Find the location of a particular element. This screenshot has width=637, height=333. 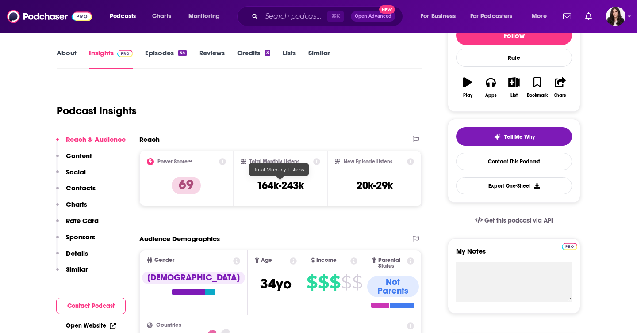

p: Similar is located at coordinates (77, 269).